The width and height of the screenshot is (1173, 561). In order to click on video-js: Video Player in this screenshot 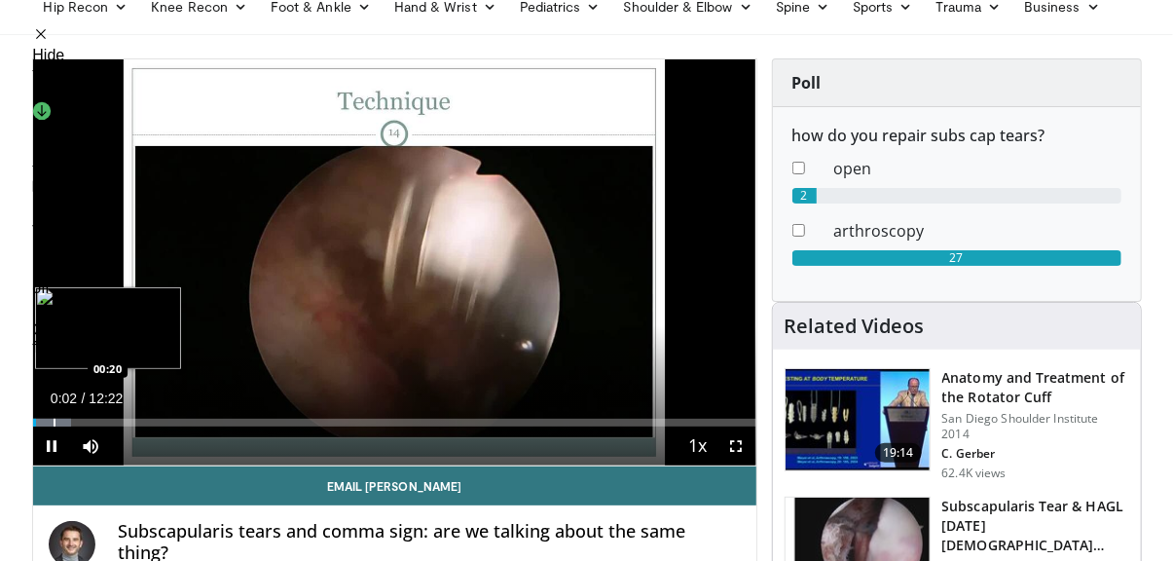, I will do `click(394, 263)`.